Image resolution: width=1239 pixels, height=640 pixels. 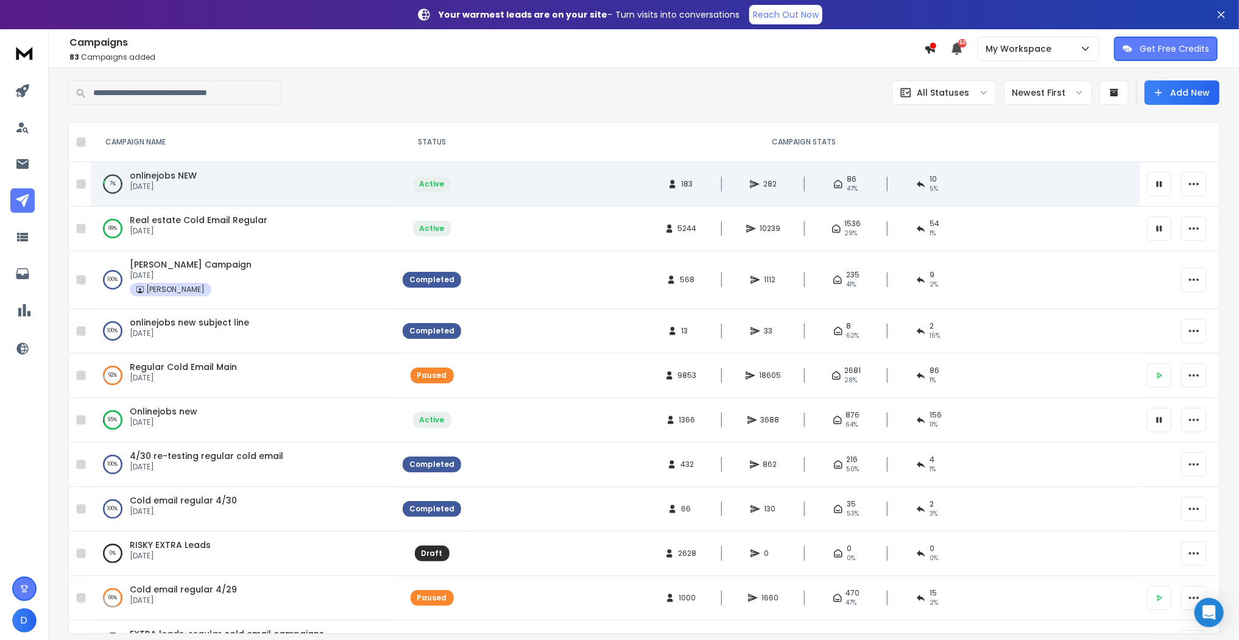 I want to click on span: 9853, so click(x=687, y=375).